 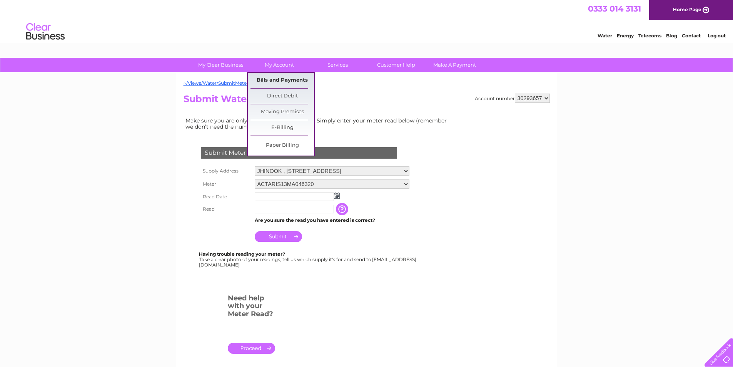 What do you see at coordinates (282, 96) in the screenshot?
I see `a: Direct Debit` at bounding box center [282, 96].